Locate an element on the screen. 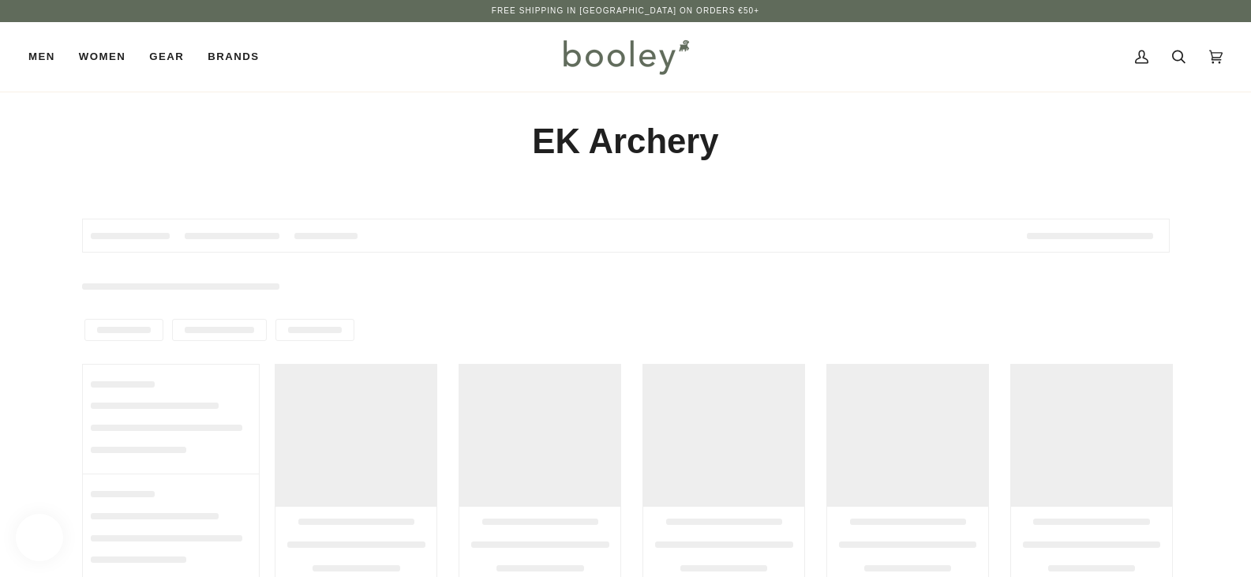 The image size is (1251, 577). a: Women is located at coordinates (102, 57).